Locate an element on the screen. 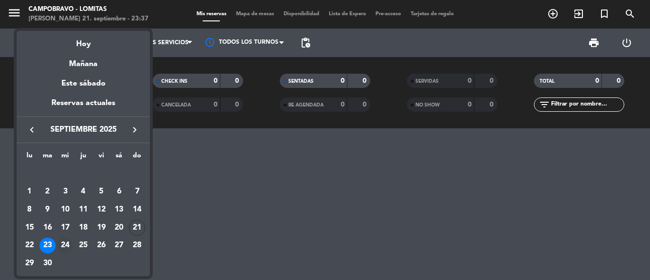  div: Mañana is located at coordinates (83, 60).